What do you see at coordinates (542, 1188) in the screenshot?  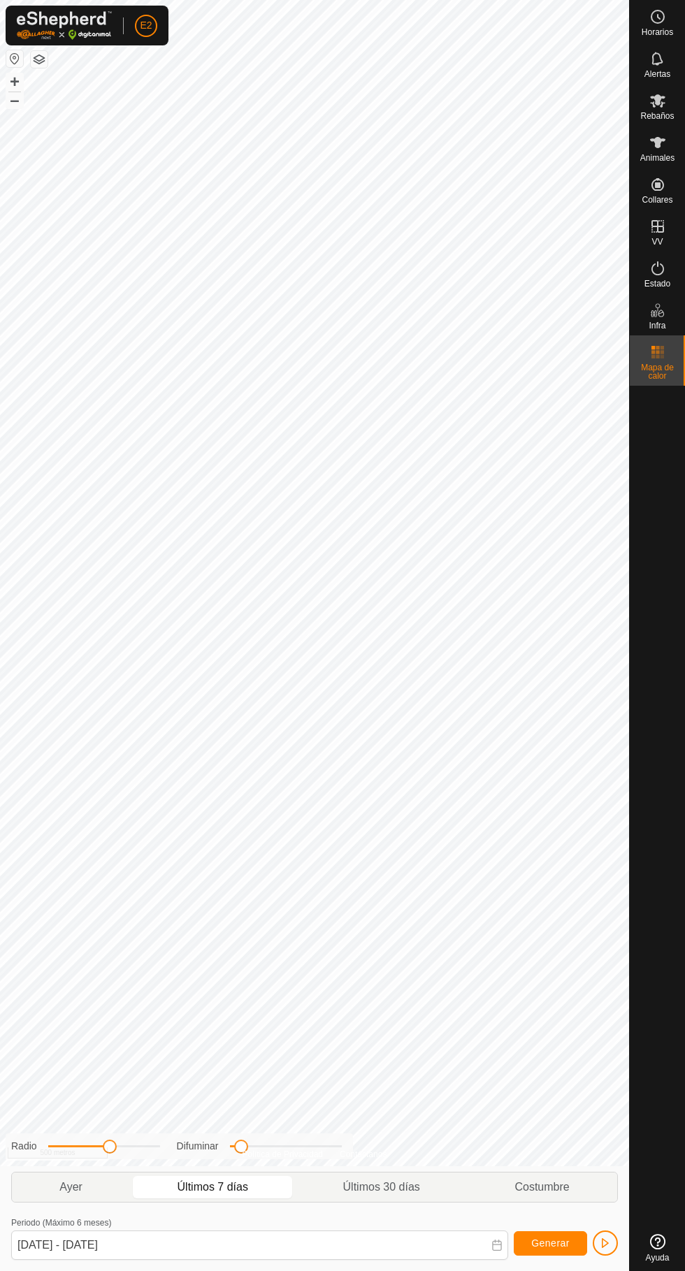 I see `span: Costumbre` at bounding box center [542, 1188].